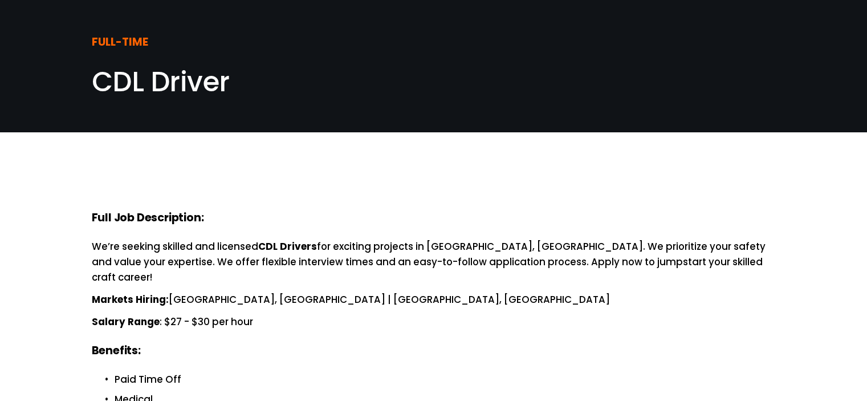 The width and height of the screenshot is (867, 401). I want to click on strong: CDL Drivers, so click(287, 246).